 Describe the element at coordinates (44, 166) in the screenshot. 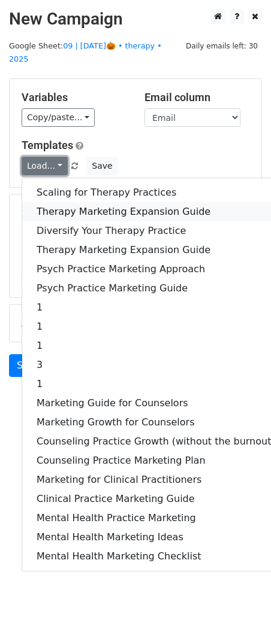

I see `a: Load...` at that location.